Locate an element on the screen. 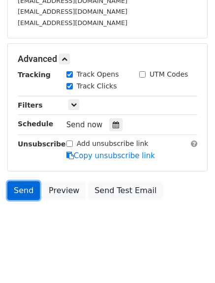 The height and width of the screenshot is (283, 215). h5: Advanced is located at coordinates (107, 59).